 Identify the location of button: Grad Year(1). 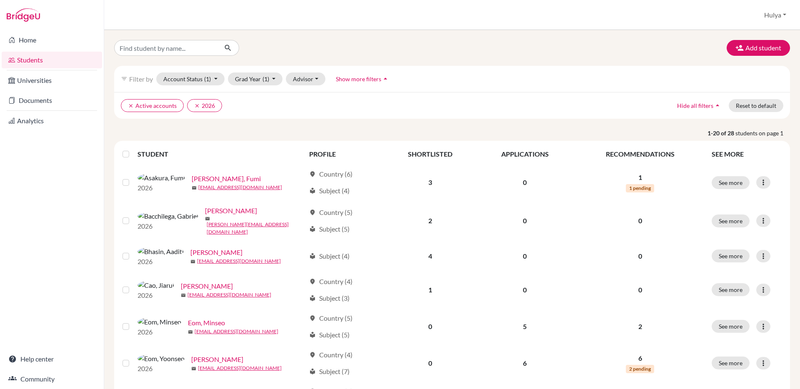
(255, 79).